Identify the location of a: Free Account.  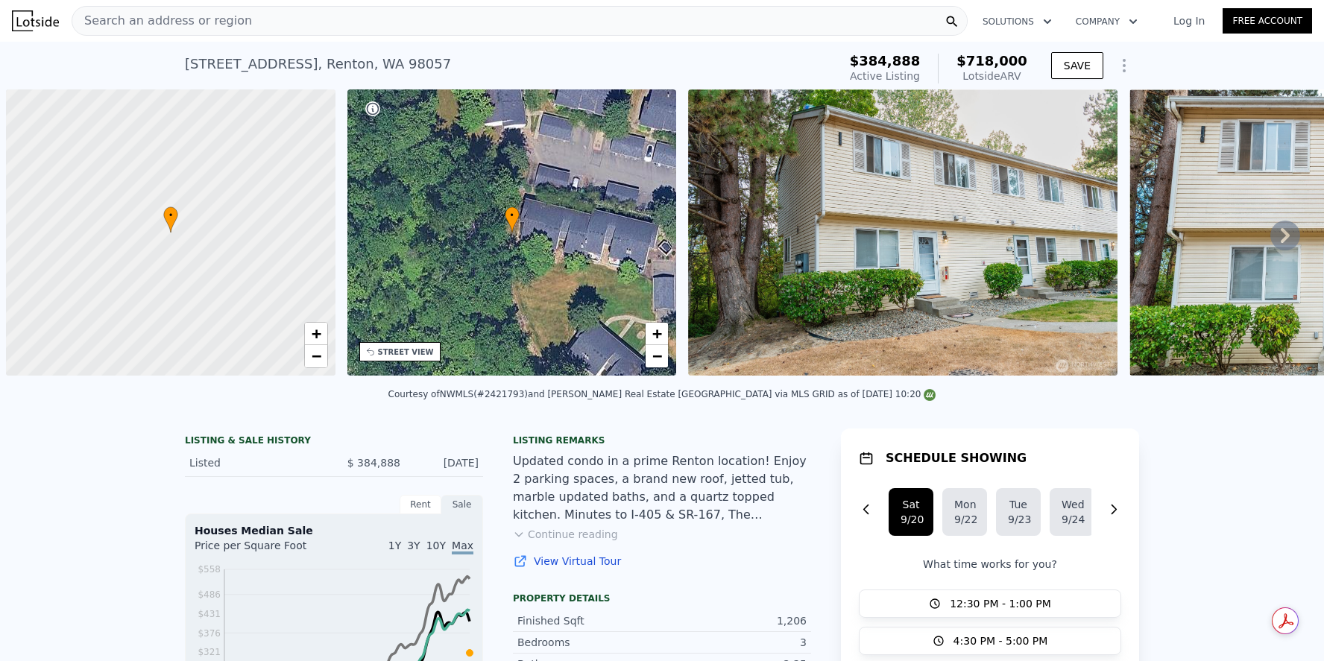
(1268, 21).